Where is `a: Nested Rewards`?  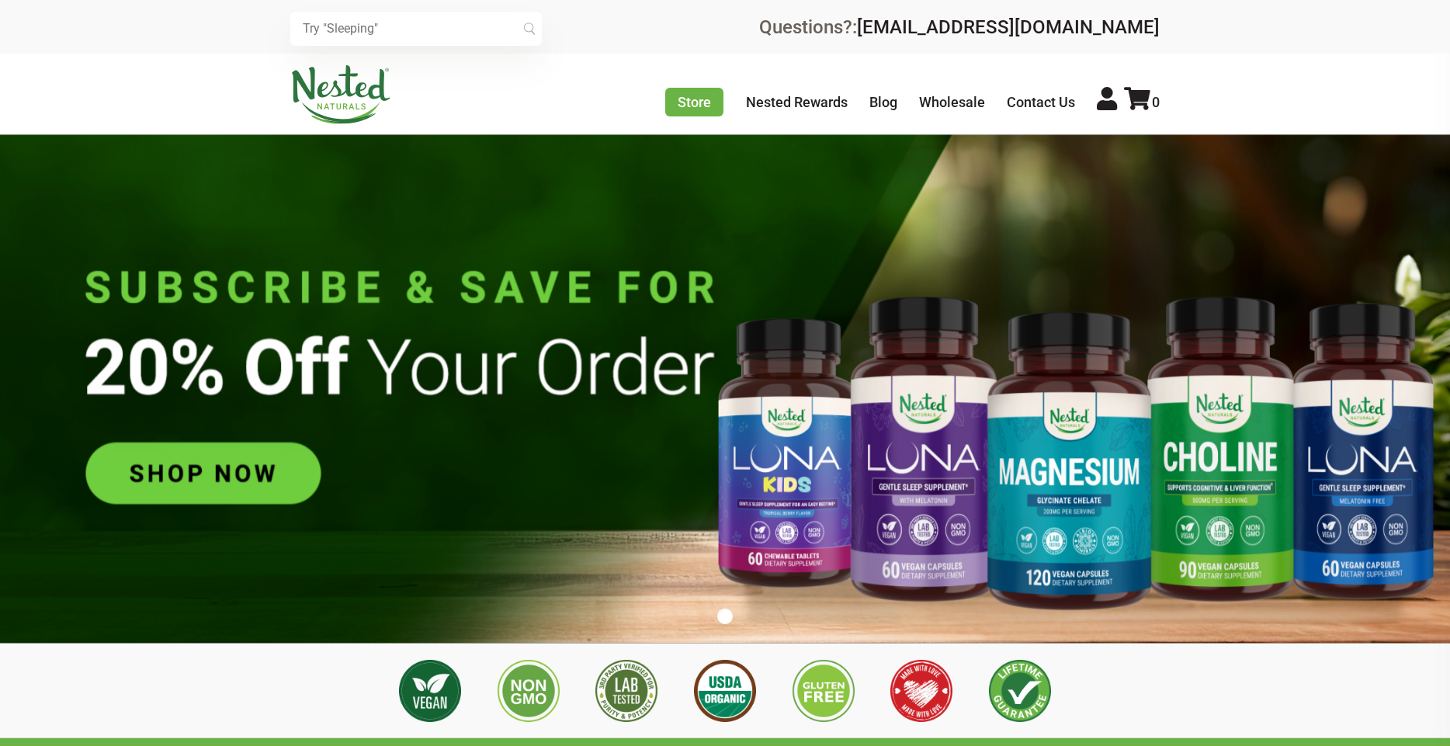 a: Nested Rewards is located at coordinates (797, 102).